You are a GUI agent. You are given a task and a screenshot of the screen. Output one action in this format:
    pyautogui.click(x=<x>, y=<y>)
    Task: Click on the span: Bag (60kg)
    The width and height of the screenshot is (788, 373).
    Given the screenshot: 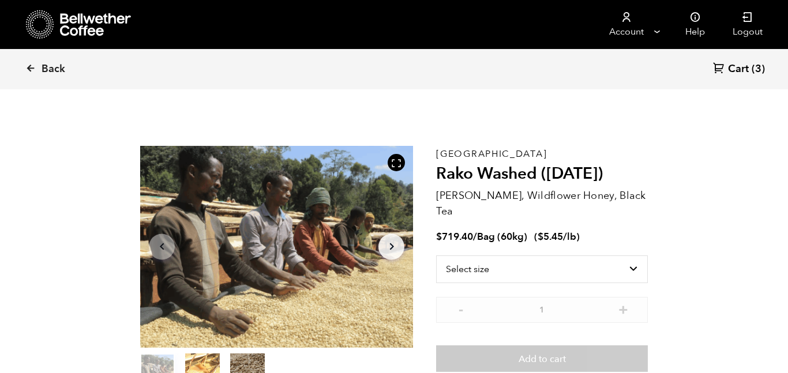 What is the action you would take?
    pyautogui.click(x=502, y=237)
    